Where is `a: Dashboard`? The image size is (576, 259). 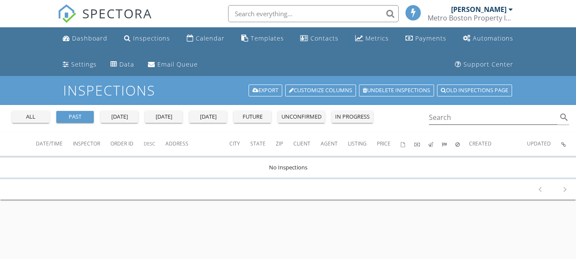
a: Dashboard is located at coordinates (85, 38).